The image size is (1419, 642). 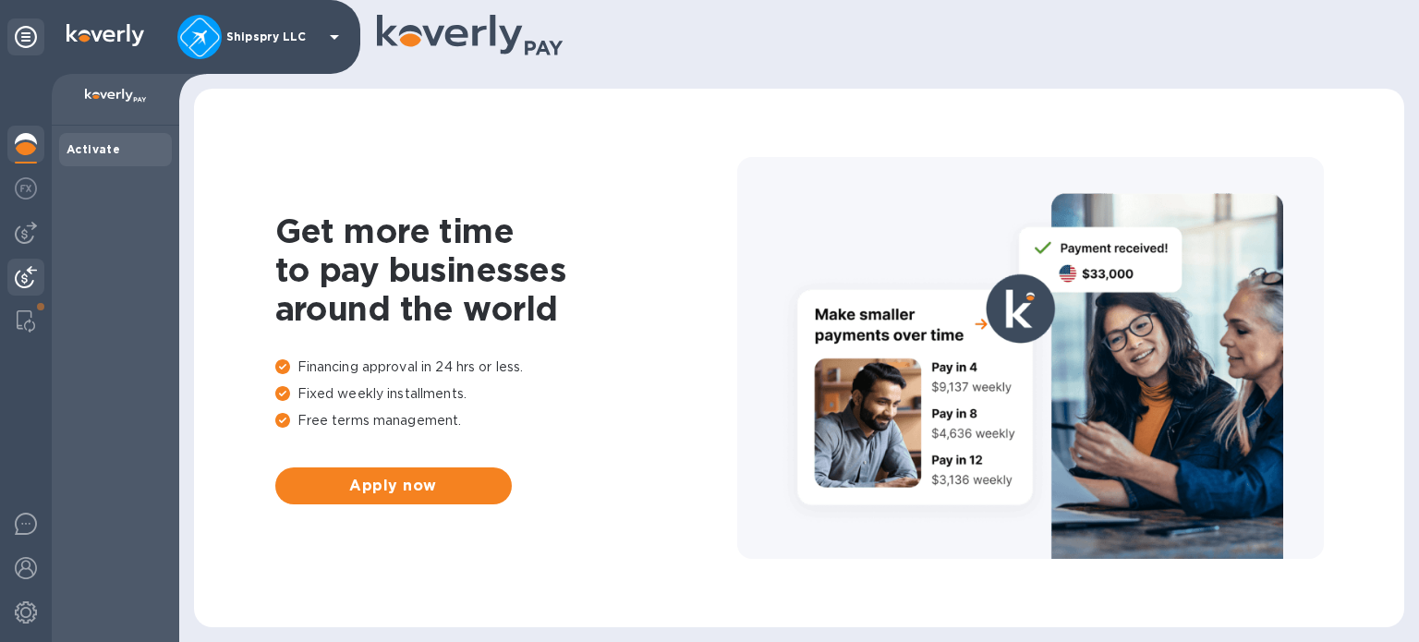 What do you see at coordinates (273, 37) in the screenshot?
I see `p: Shipspry LLC` at bounding box center [273, 37].